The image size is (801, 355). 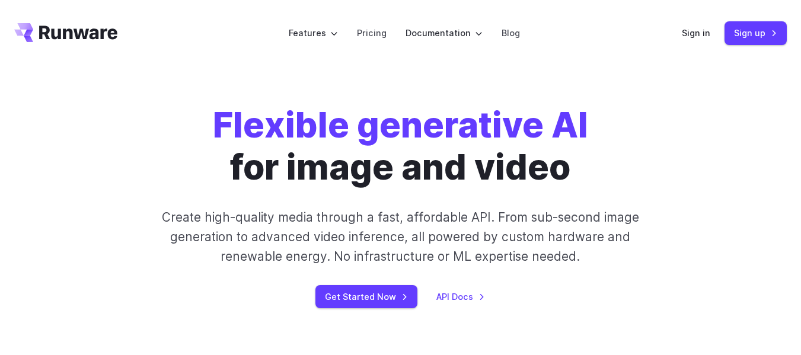 I want to click on a: Pricing, so click(x=372, y=33).